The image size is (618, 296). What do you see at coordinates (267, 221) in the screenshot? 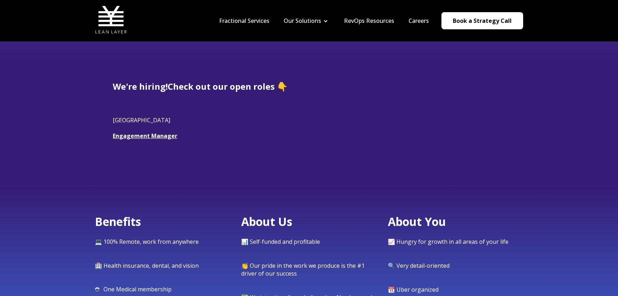
I see `span: About Us` at bounding box center [267, 221].